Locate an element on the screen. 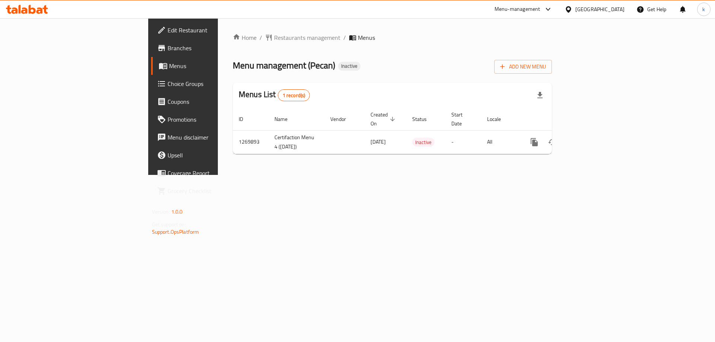 This screenshot has width=715, height=342. table: enhanced table is located at coordinates (418, 131).